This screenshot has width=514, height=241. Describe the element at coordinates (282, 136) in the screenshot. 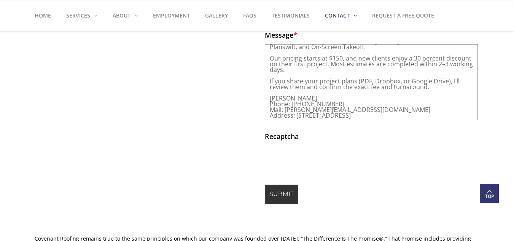

I see `label: Recaptcha` at that location.